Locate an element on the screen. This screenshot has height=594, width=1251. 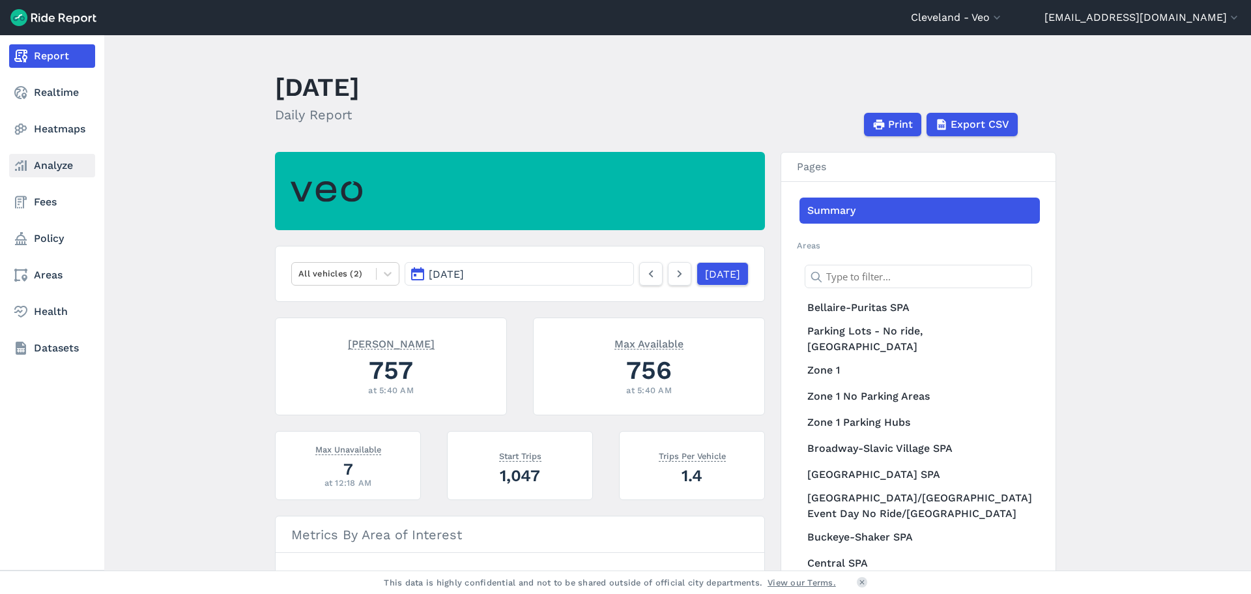
div: 757 is located at coordinates (391, 370).